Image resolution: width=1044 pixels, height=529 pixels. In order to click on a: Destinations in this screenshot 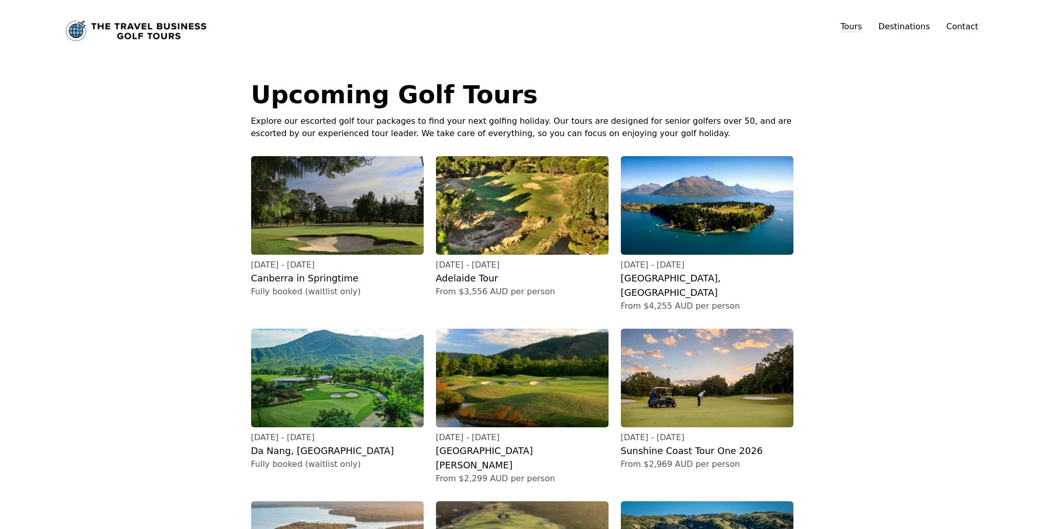, I will do `click(904, 26)`.